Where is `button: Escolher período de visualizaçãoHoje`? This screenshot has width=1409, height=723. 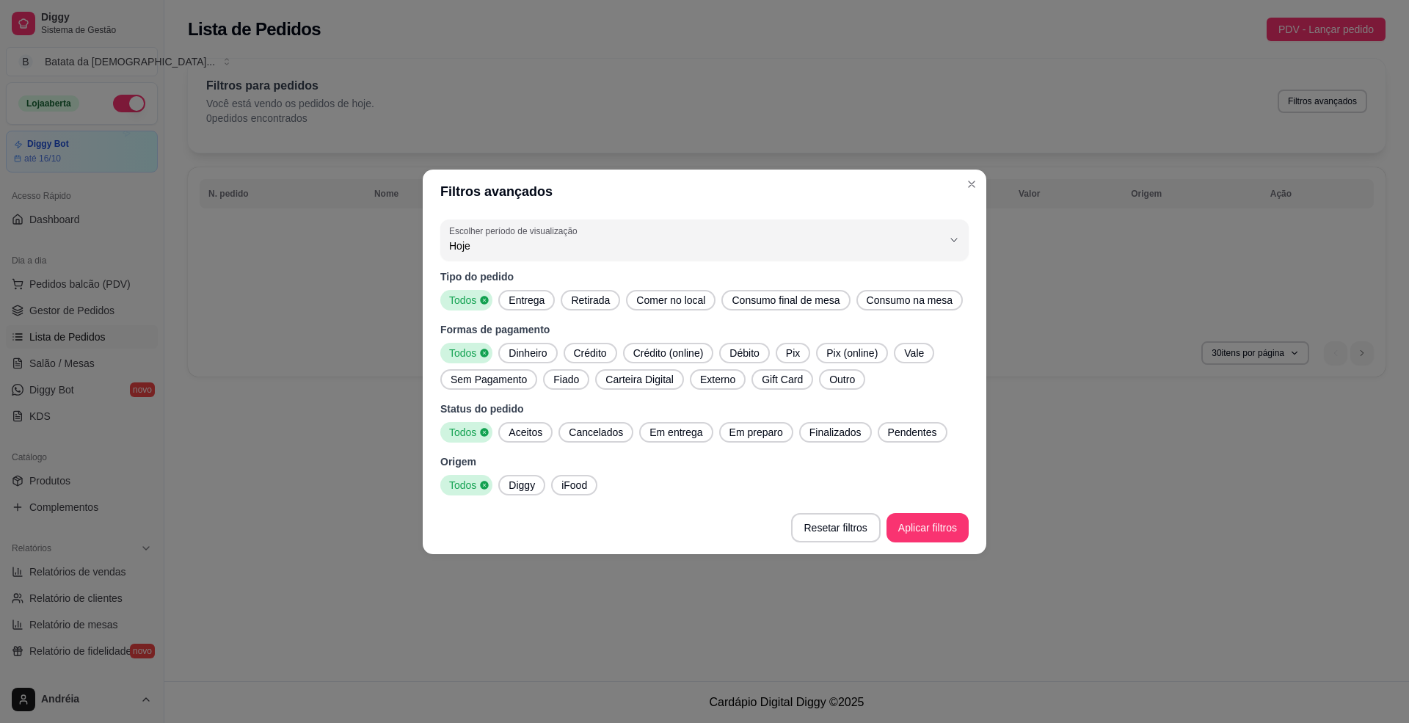
button: Escolher período de visualizaçãoHoje is located at coordinates (704, 240).